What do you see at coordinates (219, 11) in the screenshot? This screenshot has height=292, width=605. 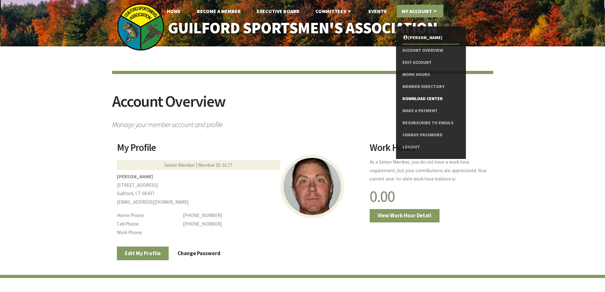 I see `a: Become A Member` at bounding box center [219, 11].